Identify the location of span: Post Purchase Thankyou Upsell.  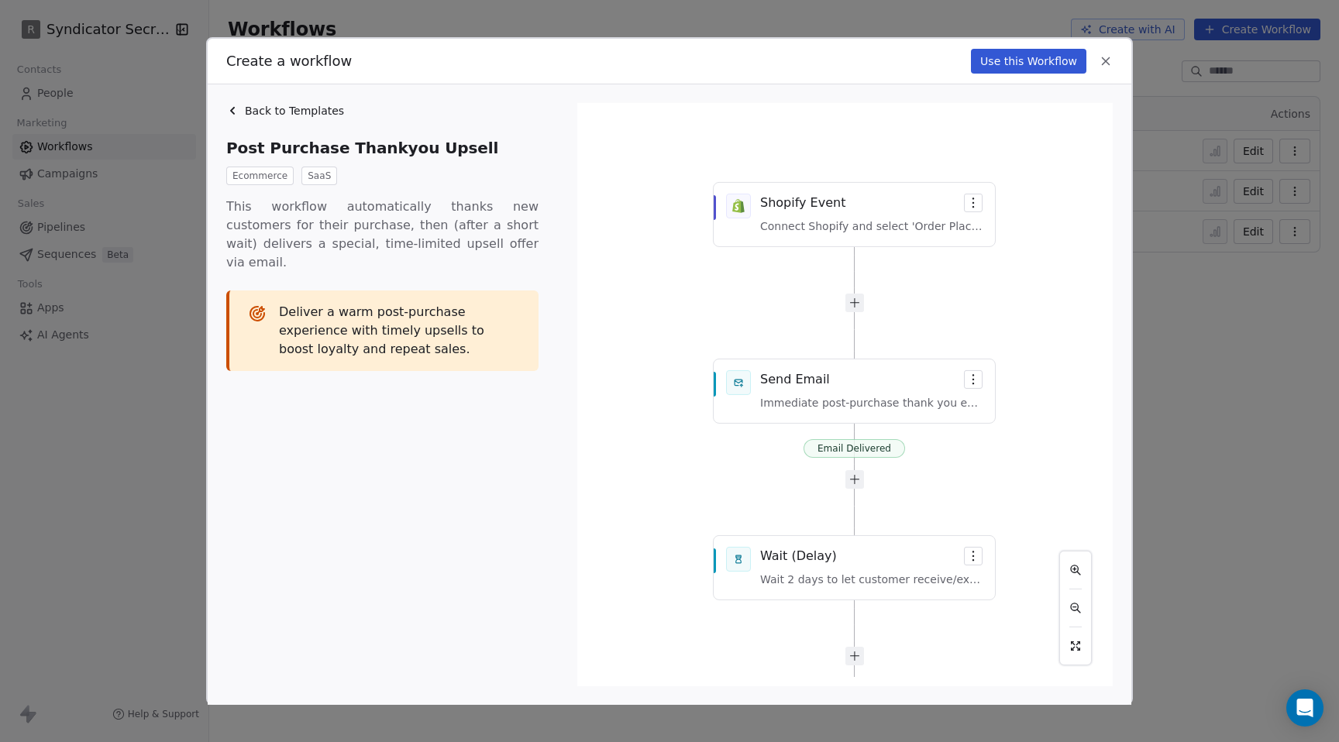
(387, 148).